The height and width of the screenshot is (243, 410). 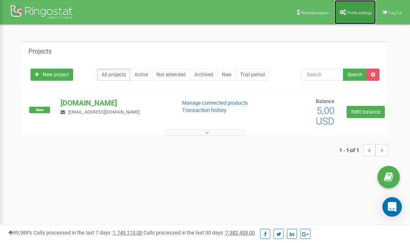 What do you see at coordinates (322, 75) in the screenshot?
I see `input: Search` at bounding box center [322, 75].